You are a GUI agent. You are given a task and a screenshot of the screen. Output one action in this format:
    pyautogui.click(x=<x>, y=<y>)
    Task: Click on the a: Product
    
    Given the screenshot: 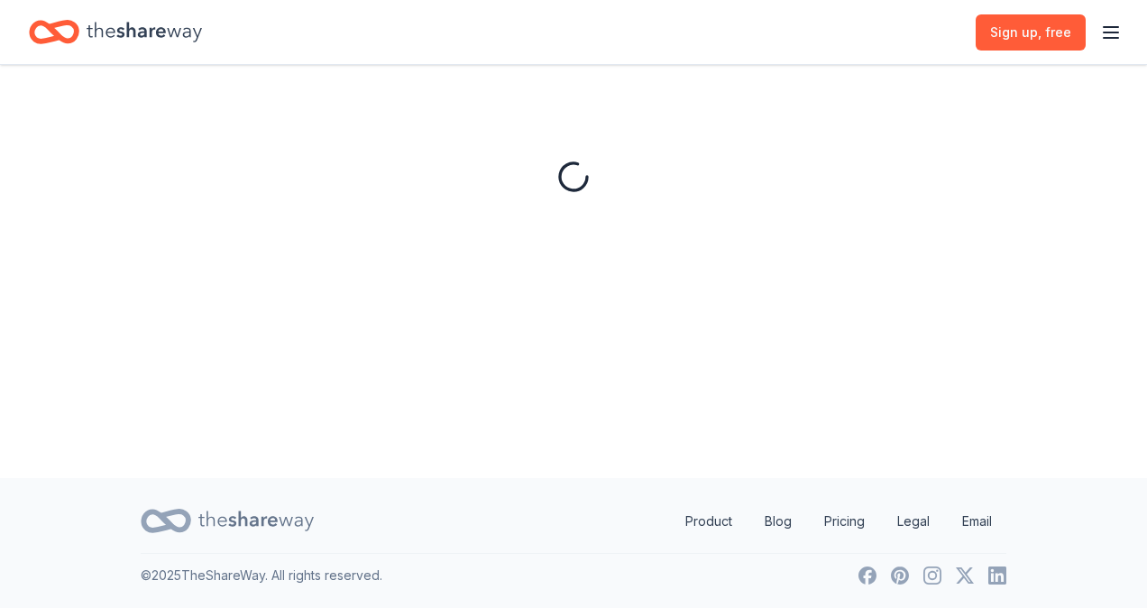 What is the action you would take?
    pyautogui.click(x=709, y=521)
    